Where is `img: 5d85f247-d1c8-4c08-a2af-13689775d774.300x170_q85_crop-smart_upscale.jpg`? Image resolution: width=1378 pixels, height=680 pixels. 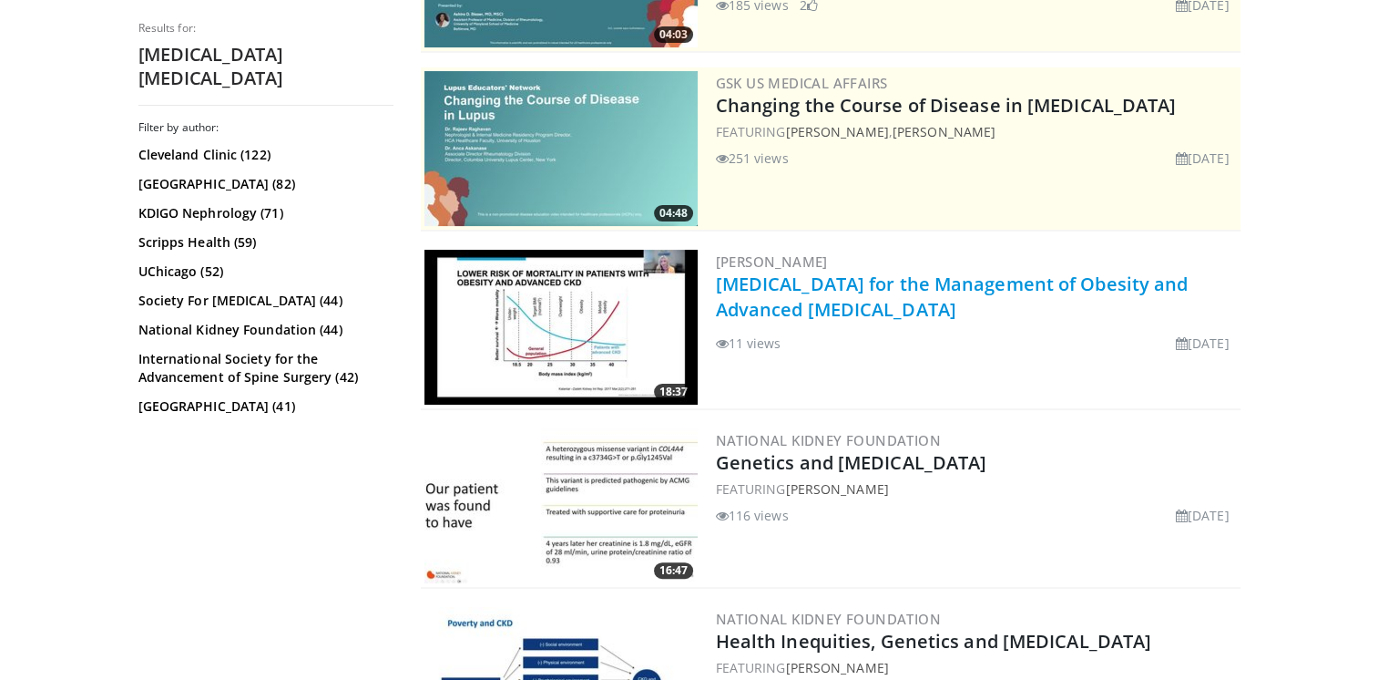 img: 5d85f247-d1c8-4c08-a2af-13689775d774.300x170_q85_crop-smart_upscale.jpg is located at coordinates (561, 506).